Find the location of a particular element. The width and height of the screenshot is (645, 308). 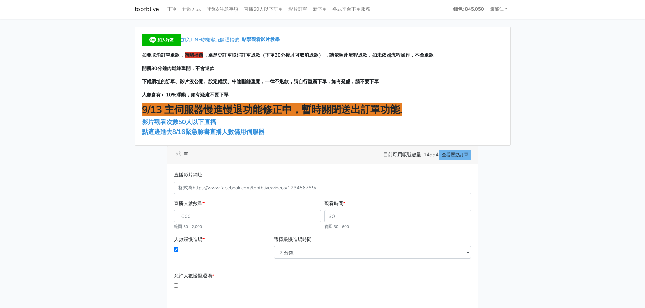

a: 下單 is located at coordinates (172, 9).